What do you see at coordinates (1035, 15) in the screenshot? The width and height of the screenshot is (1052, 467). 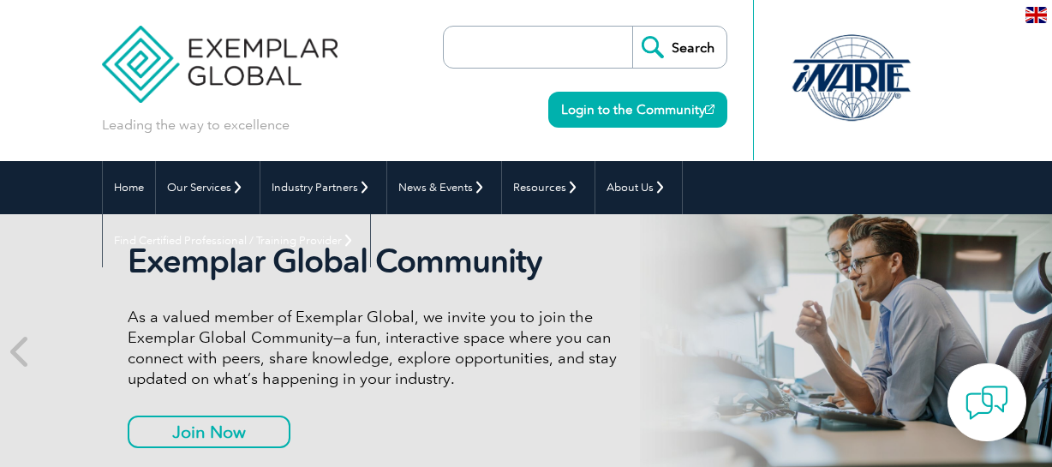 I see `img: en` at bounding box center [1035, 15].